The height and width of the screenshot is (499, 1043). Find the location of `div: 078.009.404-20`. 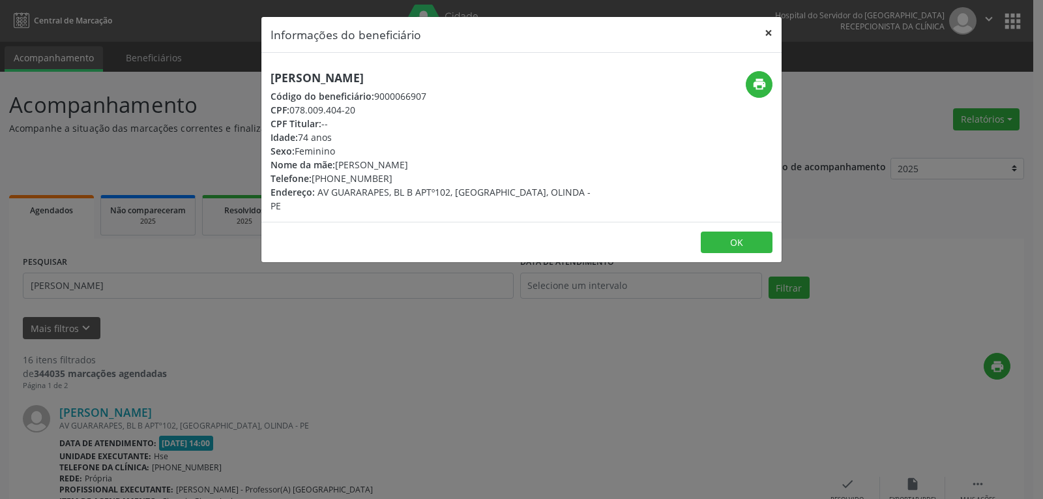

div: 078.009.404-20 is located at coordinates (435, 110).